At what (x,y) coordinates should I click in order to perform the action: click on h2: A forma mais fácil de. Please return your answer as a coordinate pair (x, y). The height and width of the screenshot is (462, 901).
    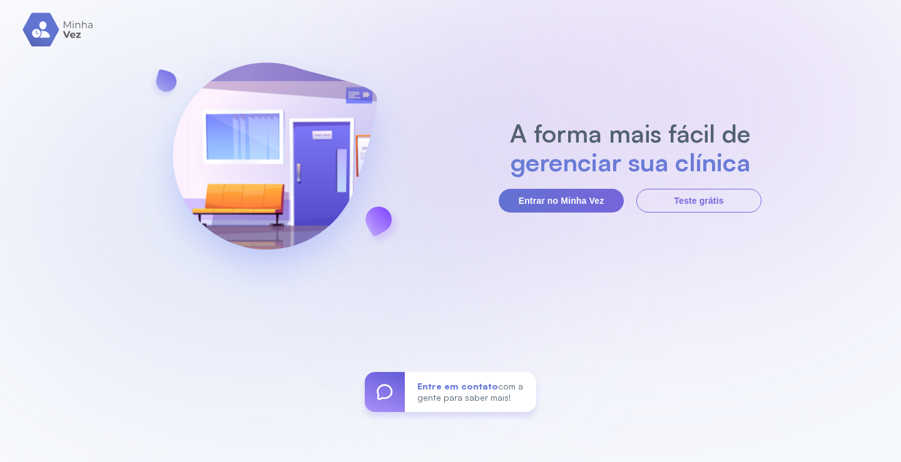
    Looking at the image, I should click on (630, 133).